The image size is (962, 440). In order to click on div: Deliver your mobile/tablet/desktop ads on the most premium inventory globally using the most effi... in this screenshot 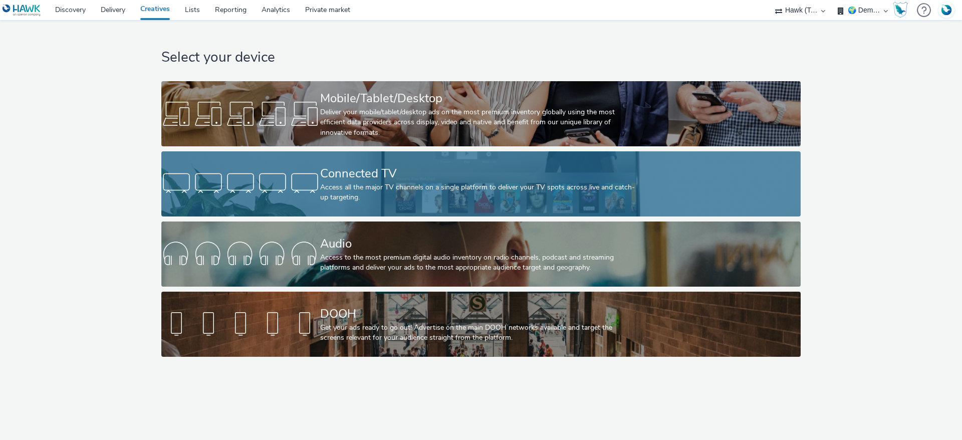, I will do `click(479, 122)`.